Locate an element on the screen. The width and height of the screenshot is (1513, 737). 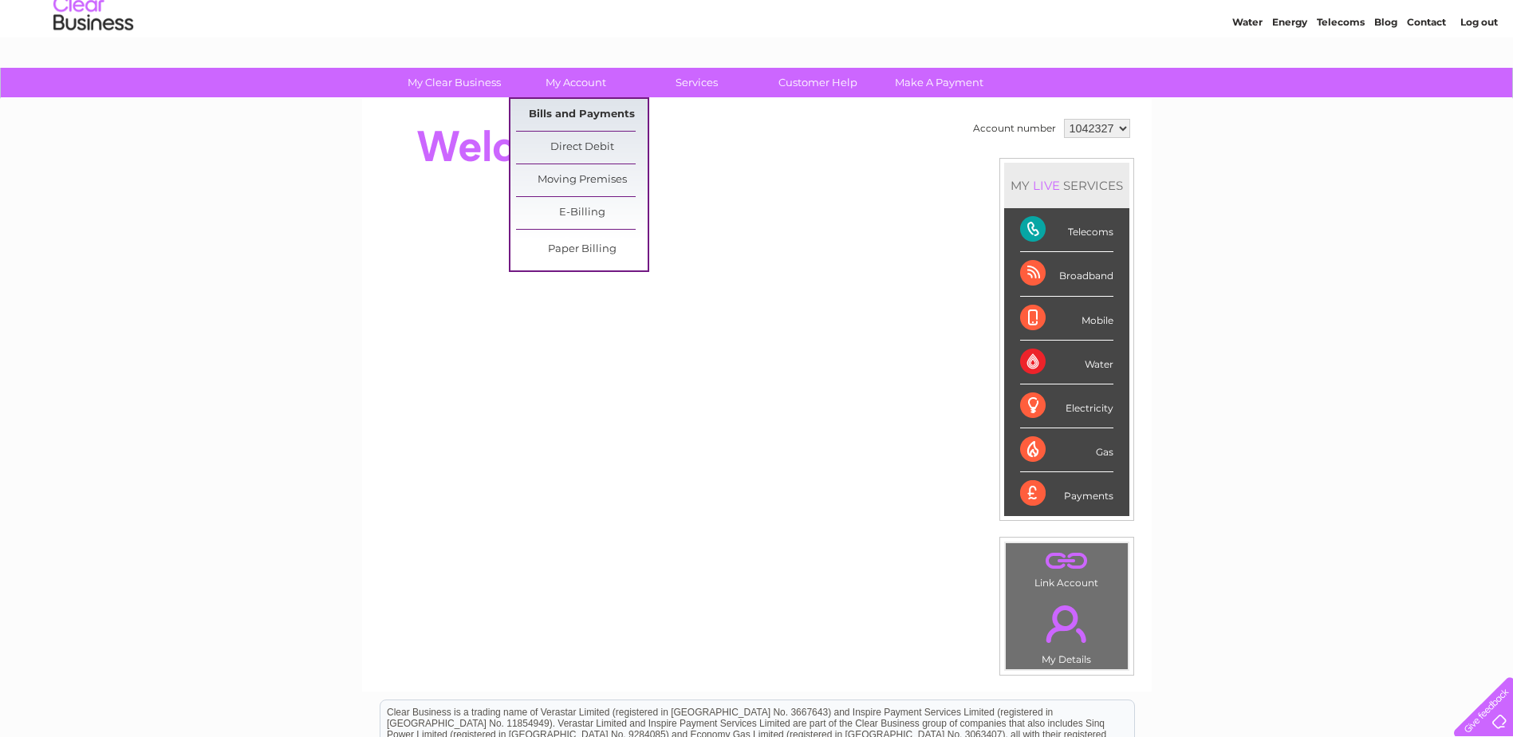
div: Electricity is located at coordinates (1066, 406).